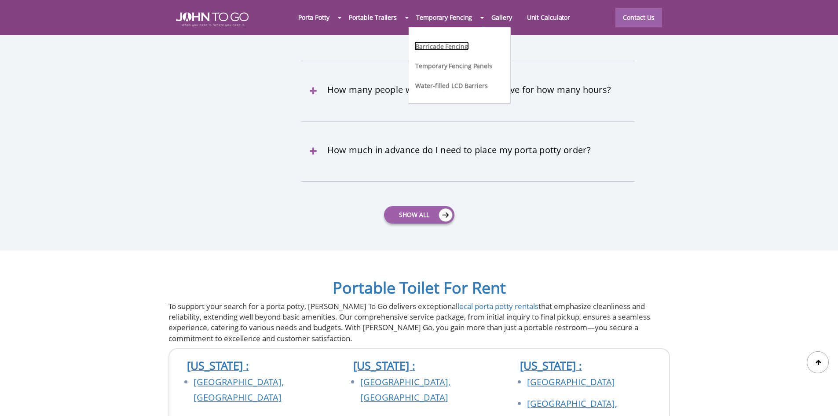  I want to click on a: Barricade Fencing, so click(441, 46).